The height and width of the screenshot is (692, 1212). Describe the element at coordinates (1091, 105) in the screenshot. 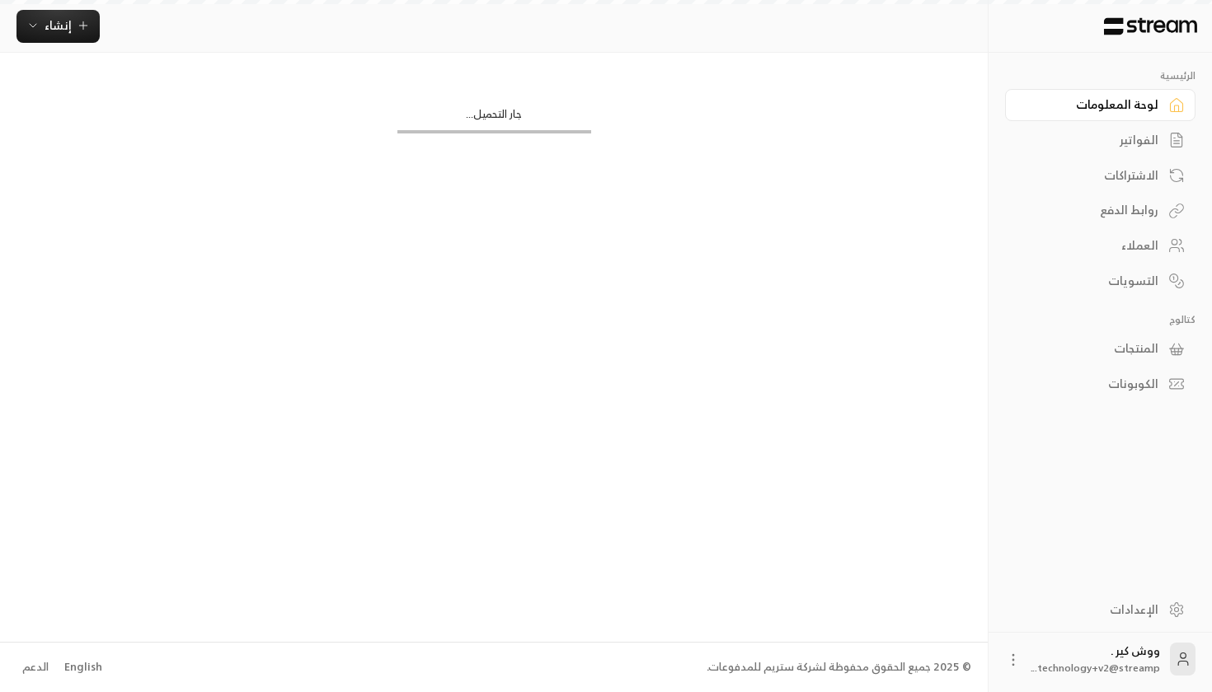

I see `div: لوحة المعلومات` at that location.